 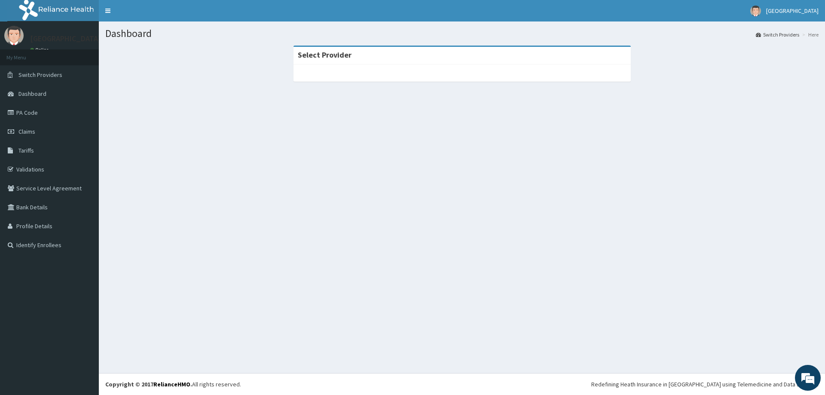 I want to click on li: Here, so click(x=809, y=34).